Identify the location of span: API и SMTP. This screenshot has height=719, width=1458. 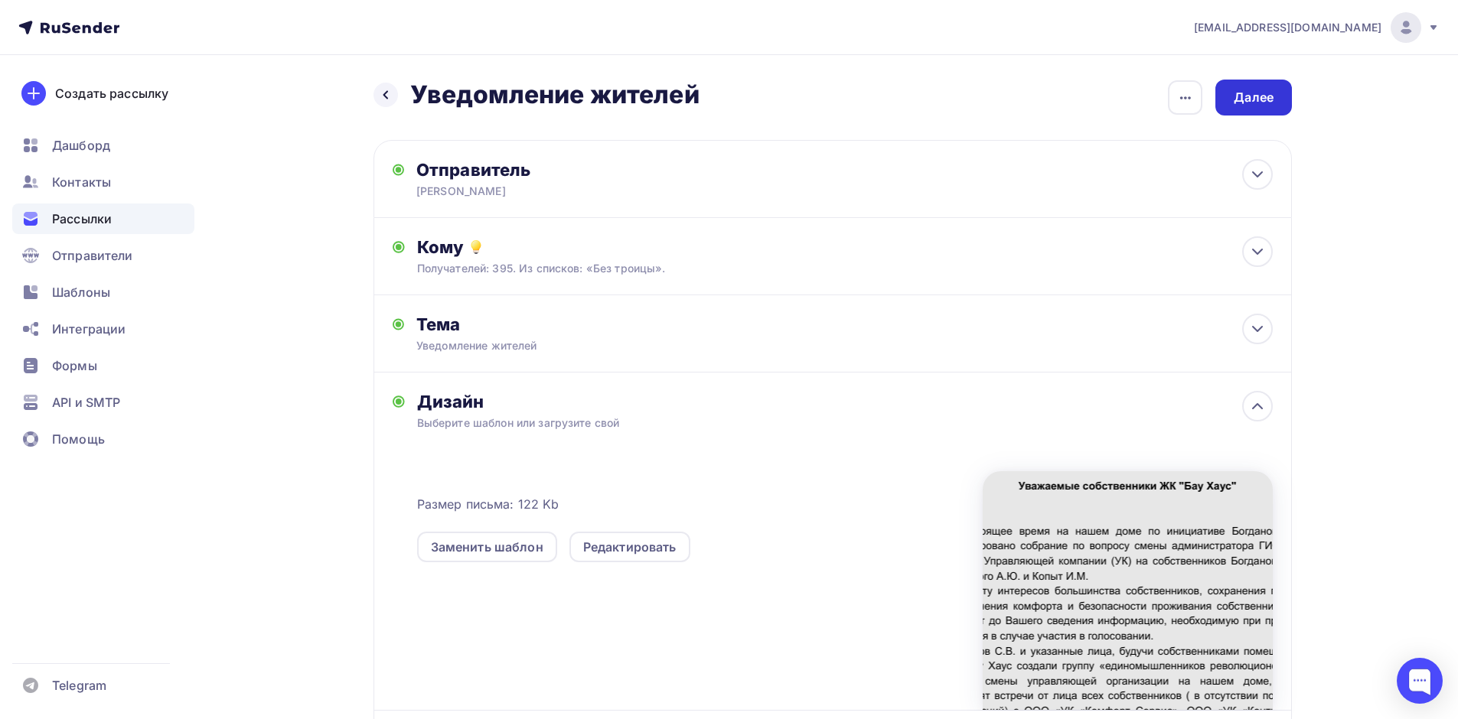
(86, 403).